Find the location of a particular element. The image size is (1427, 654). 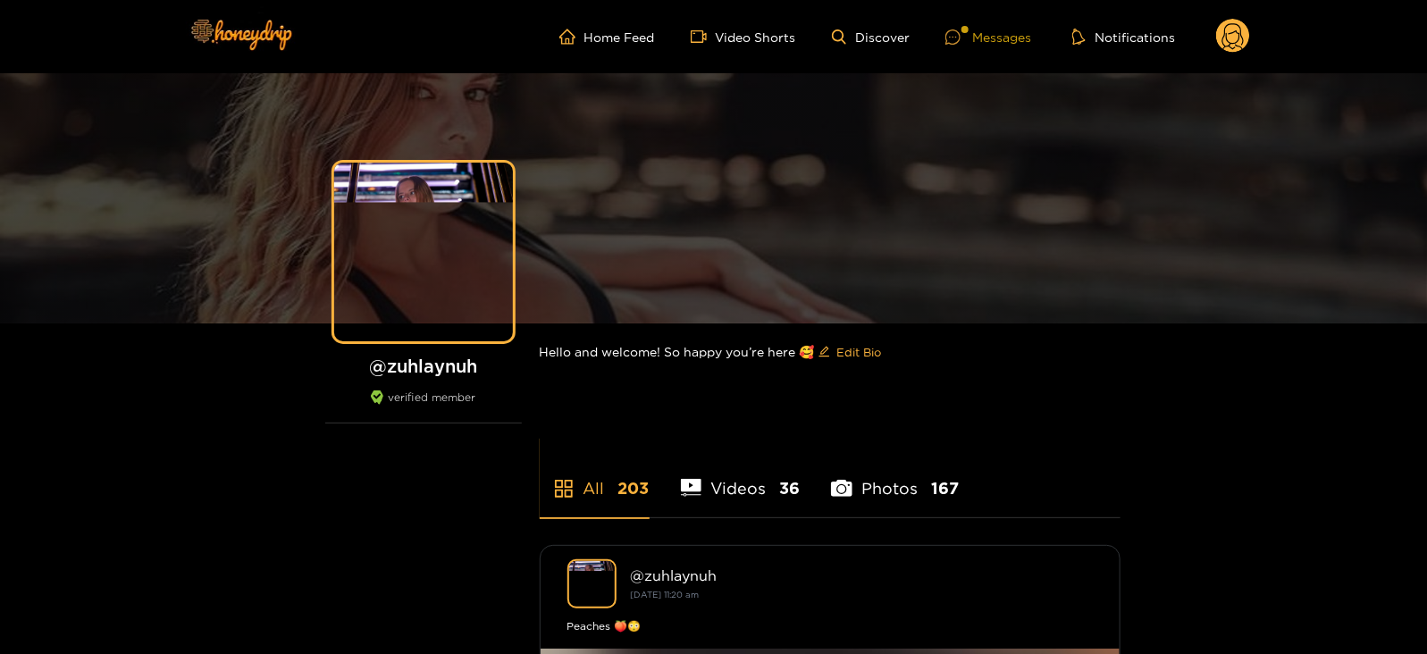

a: Discover is located at coordinates (870, 37).